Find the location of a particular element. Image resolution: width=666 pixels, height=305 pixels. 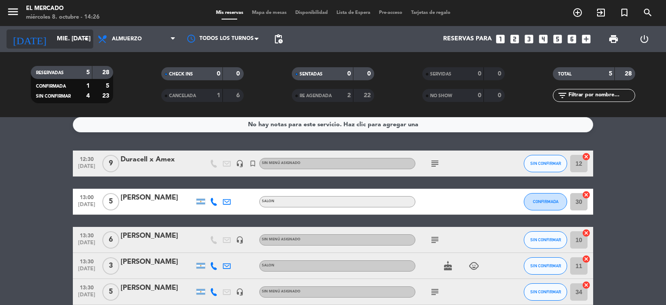

span: 3 is located at coordinates (111, 266).